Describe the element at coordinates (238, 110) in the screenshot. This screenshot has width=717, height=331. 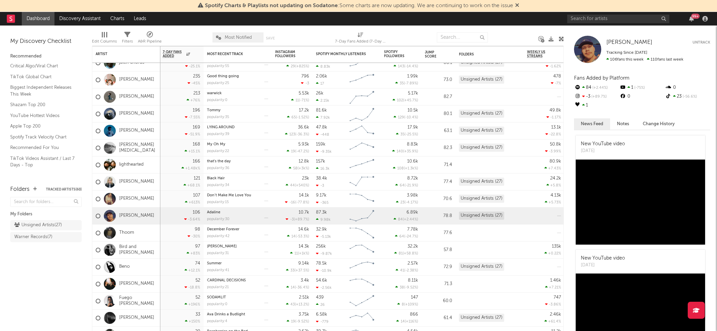
I see `div: Tommy` at that location.